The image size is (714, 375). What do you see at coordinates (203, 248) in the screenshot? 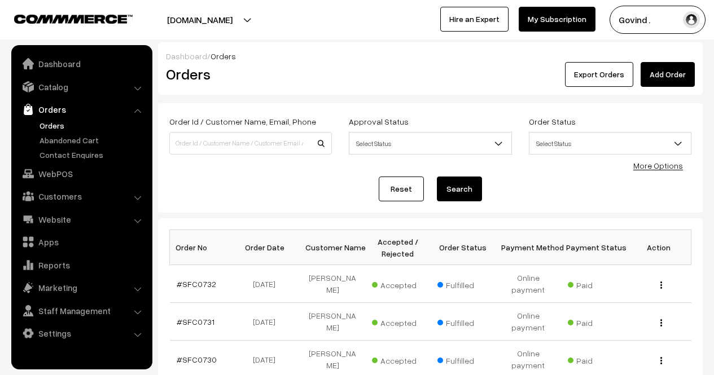
I see `th: Order No` at bounding box center [203, 248].